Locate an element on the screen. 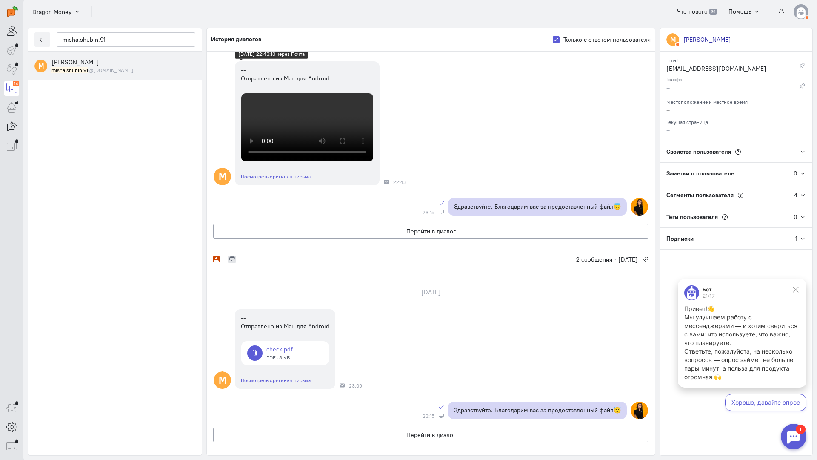  p: Ответьте, пожалуйста, на несколько вопросов — опрос займет не больше пары минут, а польза для про... is located at coordinates (73, 90).